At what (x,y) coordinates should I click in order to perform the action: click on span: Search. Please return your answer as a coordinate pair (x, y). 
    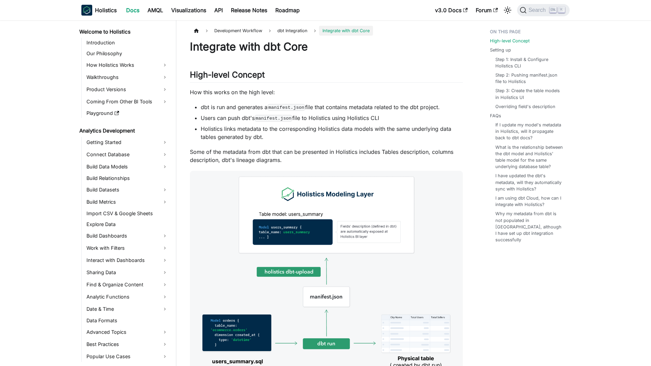
    Looking at the image, I should click on (538, 10).